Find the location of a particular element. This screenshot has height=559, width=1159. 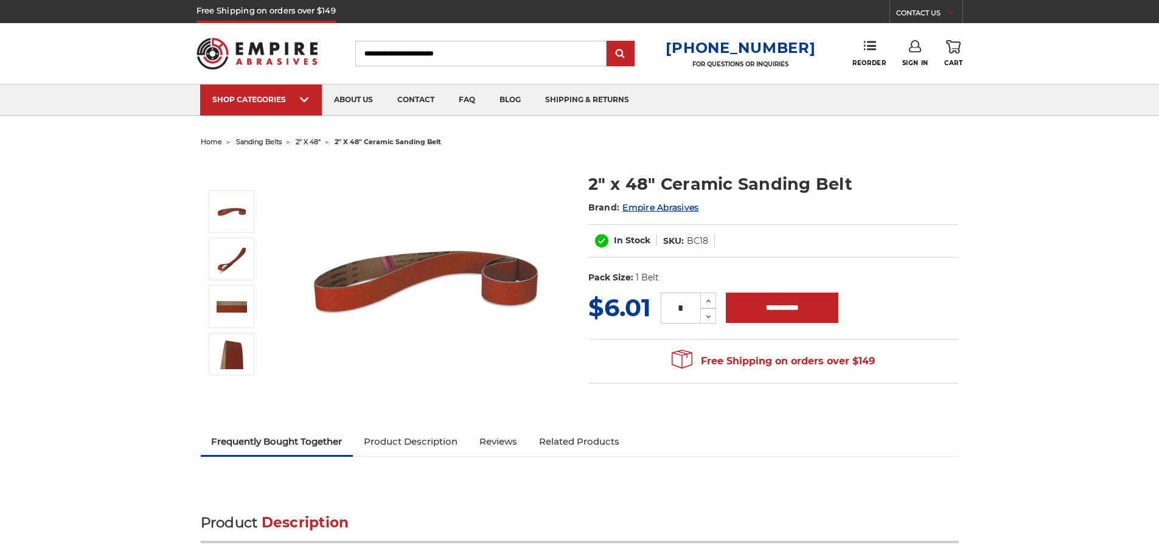

img: Empire Abrasives is located at coordinates (257, 54).